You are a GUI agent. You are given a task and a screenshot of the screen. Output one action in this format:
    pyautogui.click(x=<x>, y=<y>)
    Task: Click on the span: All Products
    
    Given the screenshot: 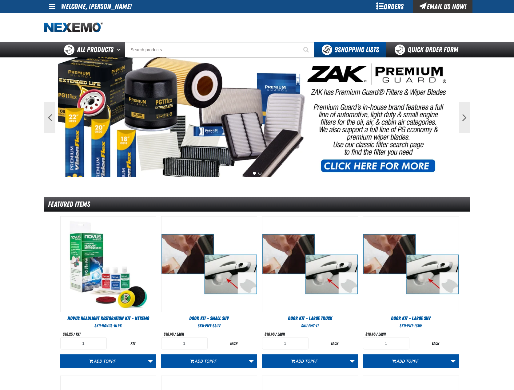 What is the action you would take?
    pyautogui.click(x=95, y=50)
    